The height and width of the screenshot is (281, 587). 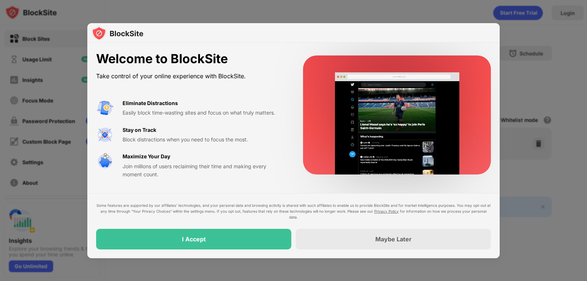 I want to click on div: Join millions of users reclaiming their time and making every moment count., so click(x=204, y=170).